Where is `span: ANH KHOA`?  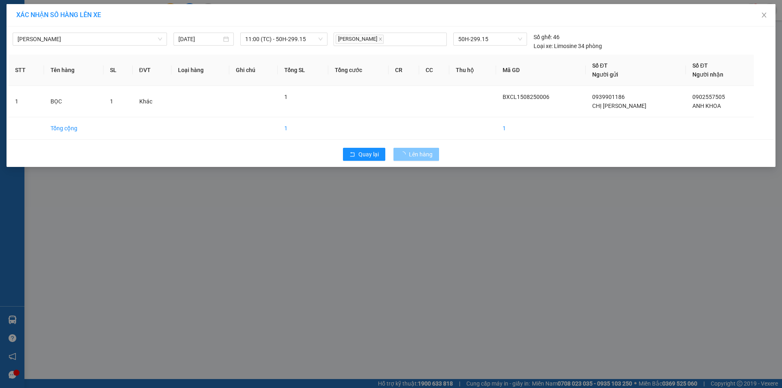 span: ANH KHOA is located at coordinates (707, 106).